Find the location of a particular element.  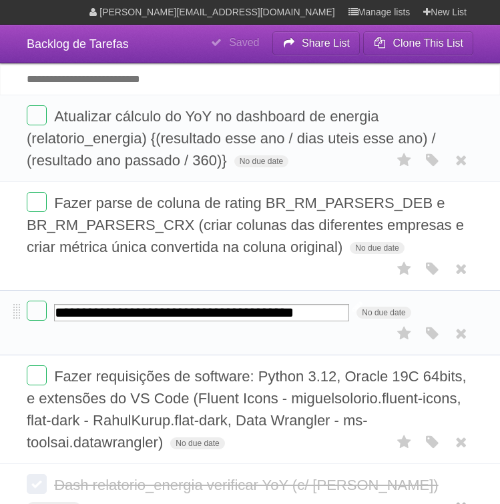

span: Fazer parse de coluna de rating BR_RM_PARSERS_DEB e BR_RM_PARSERS_CRX (criar colunas das diferent... is located at coordinates (245, 225).